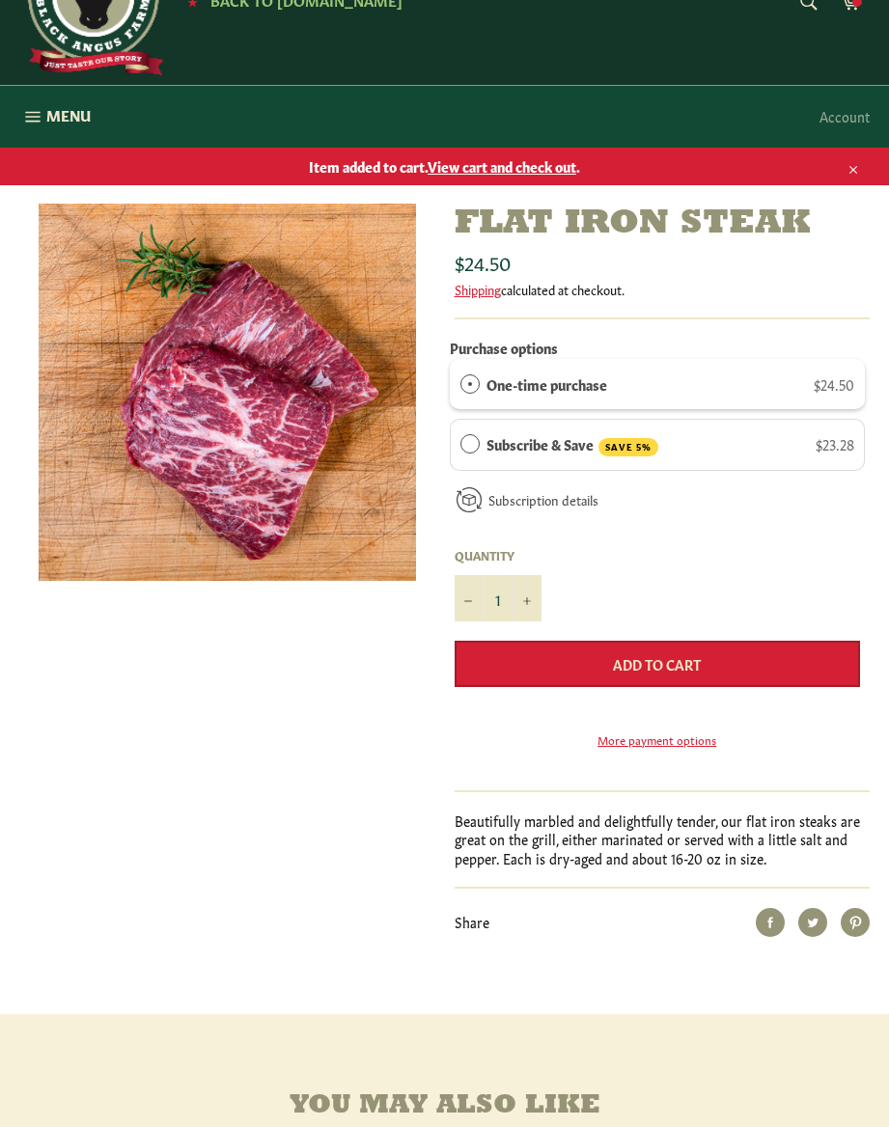  I want to click on a: More payment options, so click(657, 739).